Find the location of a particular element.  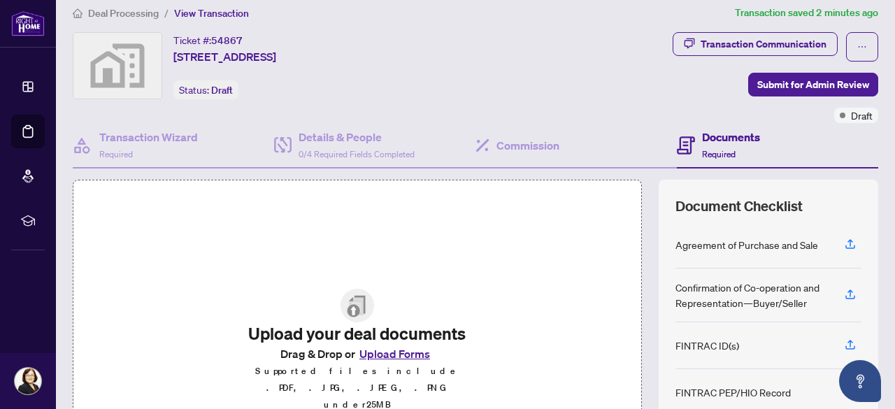

img: File Upload is located at coordinates (357, 306).